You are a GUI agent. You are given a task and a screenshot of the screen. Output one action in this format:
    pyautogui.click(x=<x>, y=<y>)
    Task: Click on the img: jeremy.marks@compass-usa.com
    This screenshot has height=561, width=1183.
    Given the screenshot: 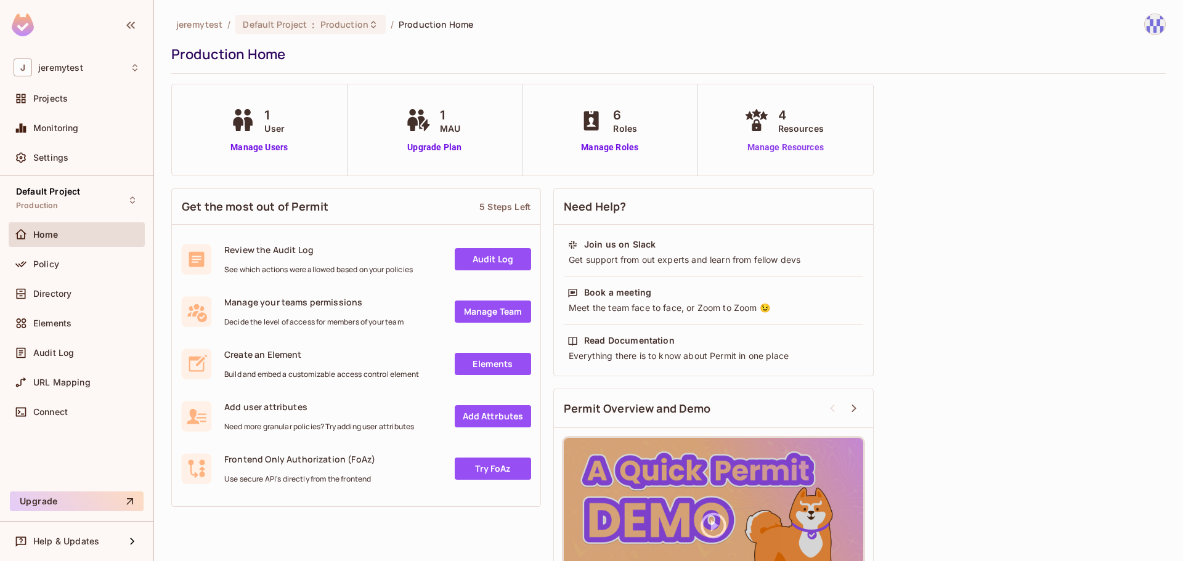 What is the action you would take?
    pyautogui.click(x=1155, y=24)
    